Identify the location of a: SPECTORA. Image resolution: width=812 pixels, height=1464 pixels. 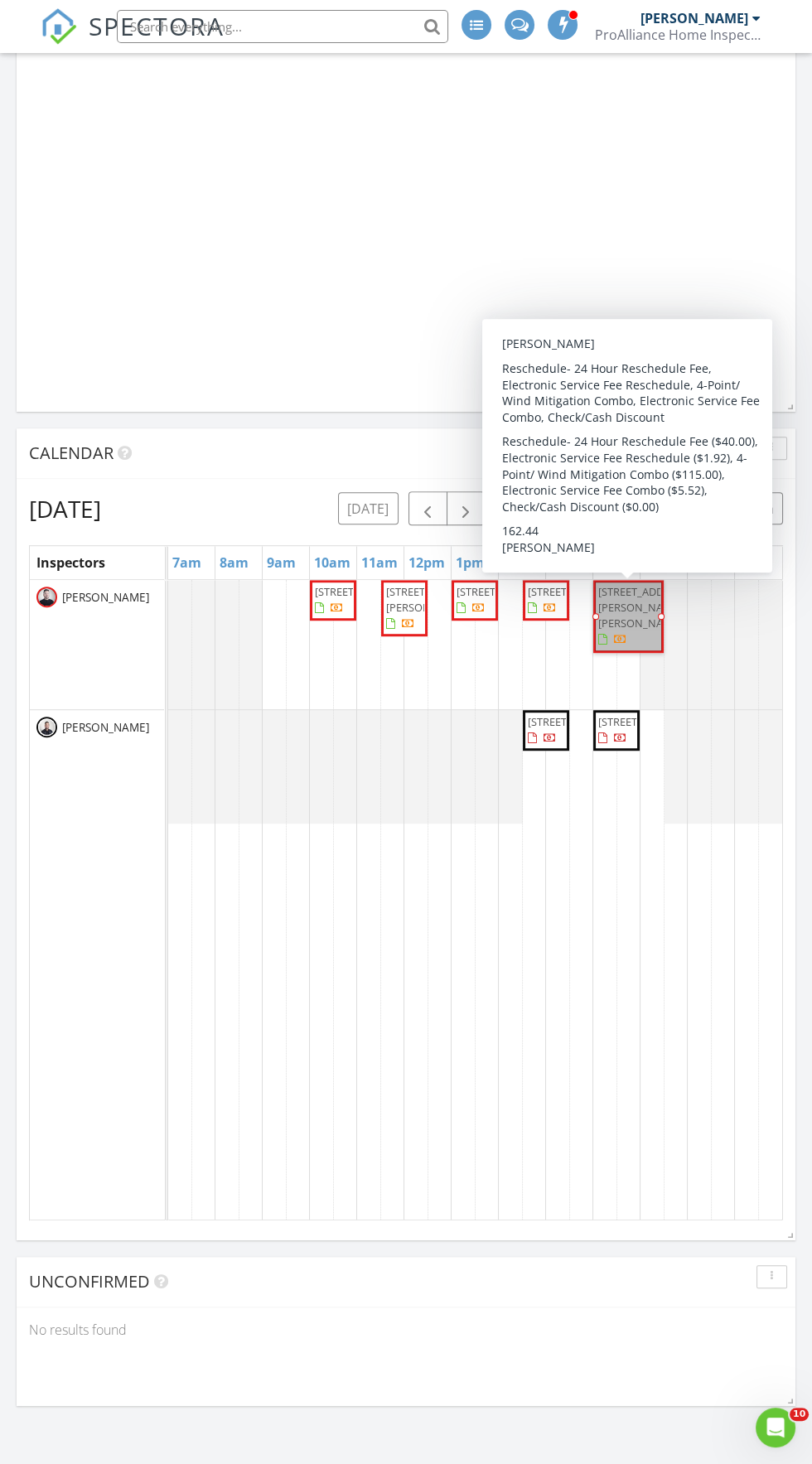
(133, 40).